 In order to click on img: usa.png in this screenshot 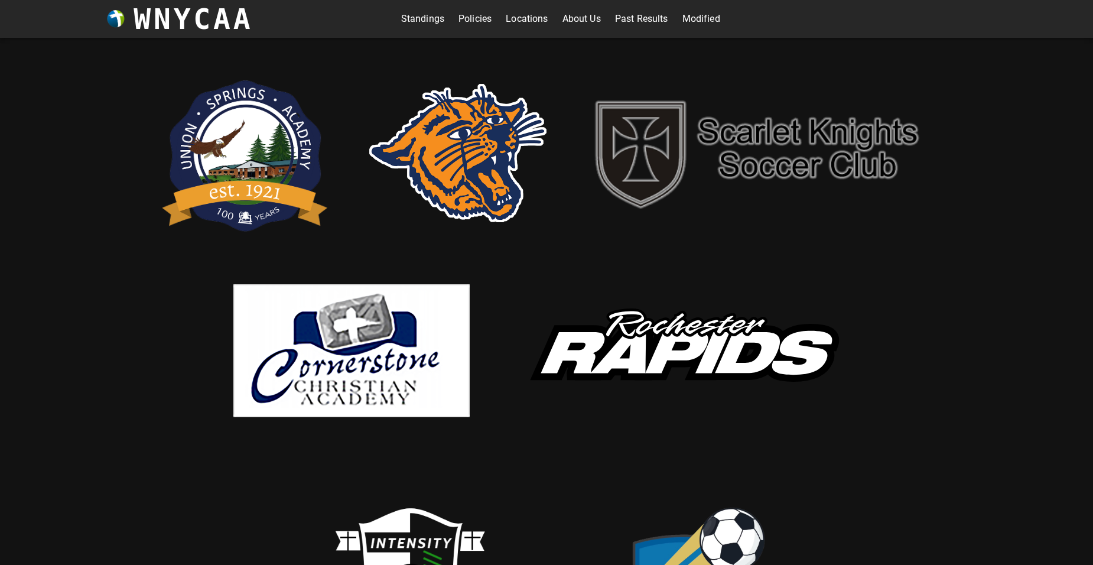, I will do `click(245, 153)`.